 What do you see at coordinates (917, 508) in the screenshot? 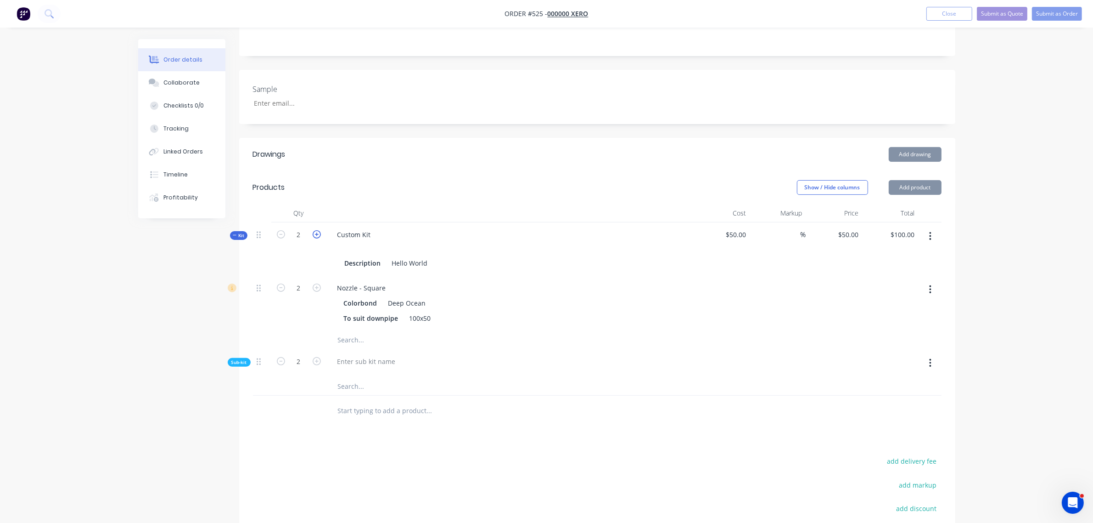
I see `button: add discount` at bounding box center [917, 508].